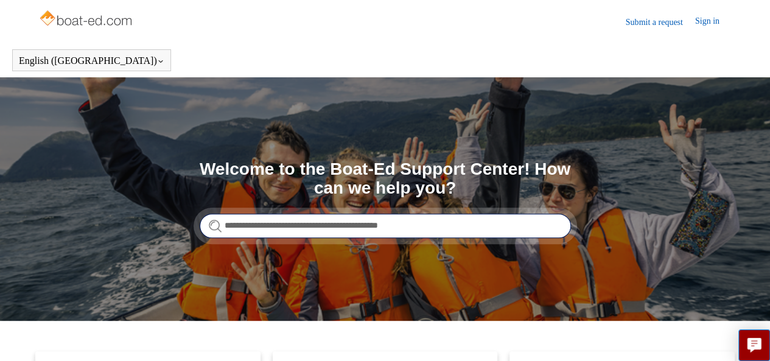 The height and width of the screenshot is (361, 770). What do you see at coordinates (713, 22) in the screenshot?
I see `a: Sign in` at bounding box center [713, 22].